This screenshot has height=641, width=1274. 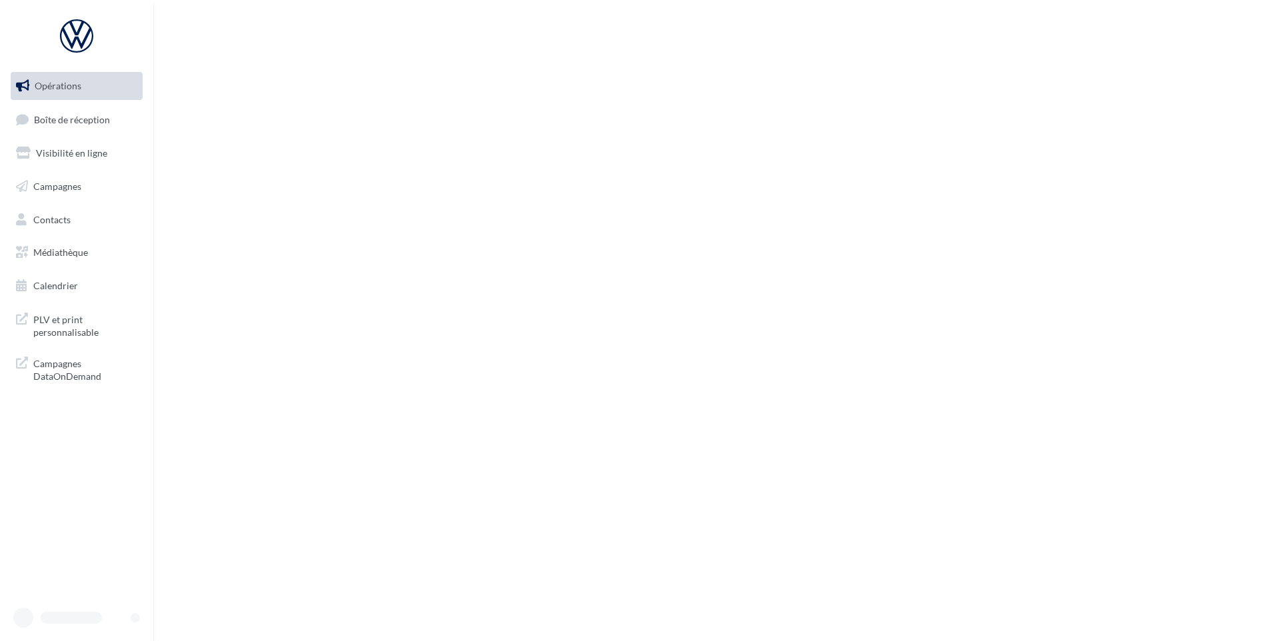 What do you see at coordinates (58, 85) in the screenshot?
I see `span: Opérations` at bounding box center [58, 85].